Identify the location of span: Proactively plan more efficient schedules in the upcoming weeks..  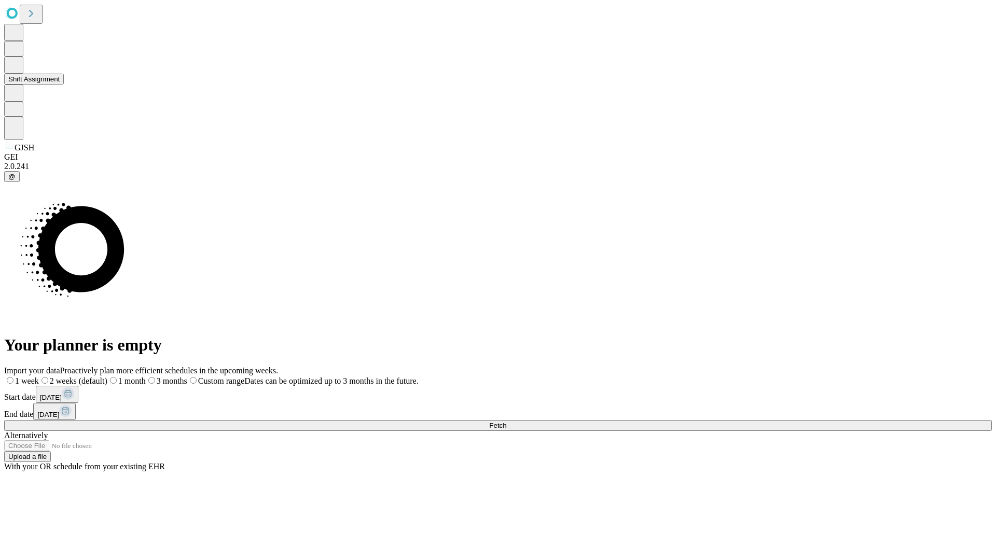
(169, 370).